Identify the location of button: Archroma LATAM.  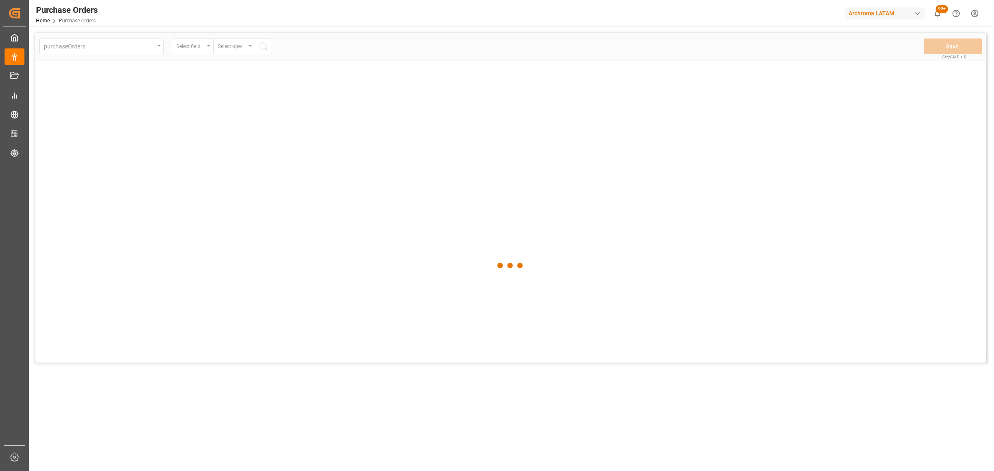
(887, 13).